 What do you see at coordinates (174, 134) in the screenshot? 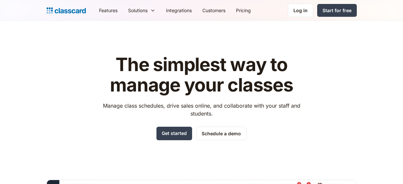
I see `a: Get started` at bounding box center [174, 134].